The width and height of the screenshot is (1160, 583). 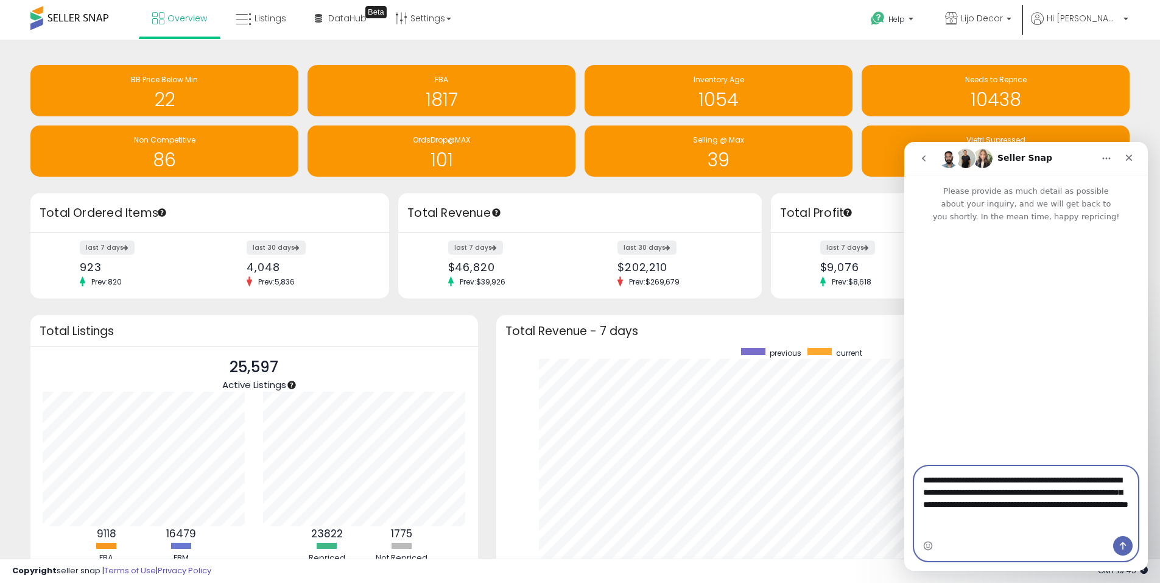 What do you see at coordinates (210, 213) in the screenshot?
I see `h3: Total Ordered Items` at bounding box center [210, 213].